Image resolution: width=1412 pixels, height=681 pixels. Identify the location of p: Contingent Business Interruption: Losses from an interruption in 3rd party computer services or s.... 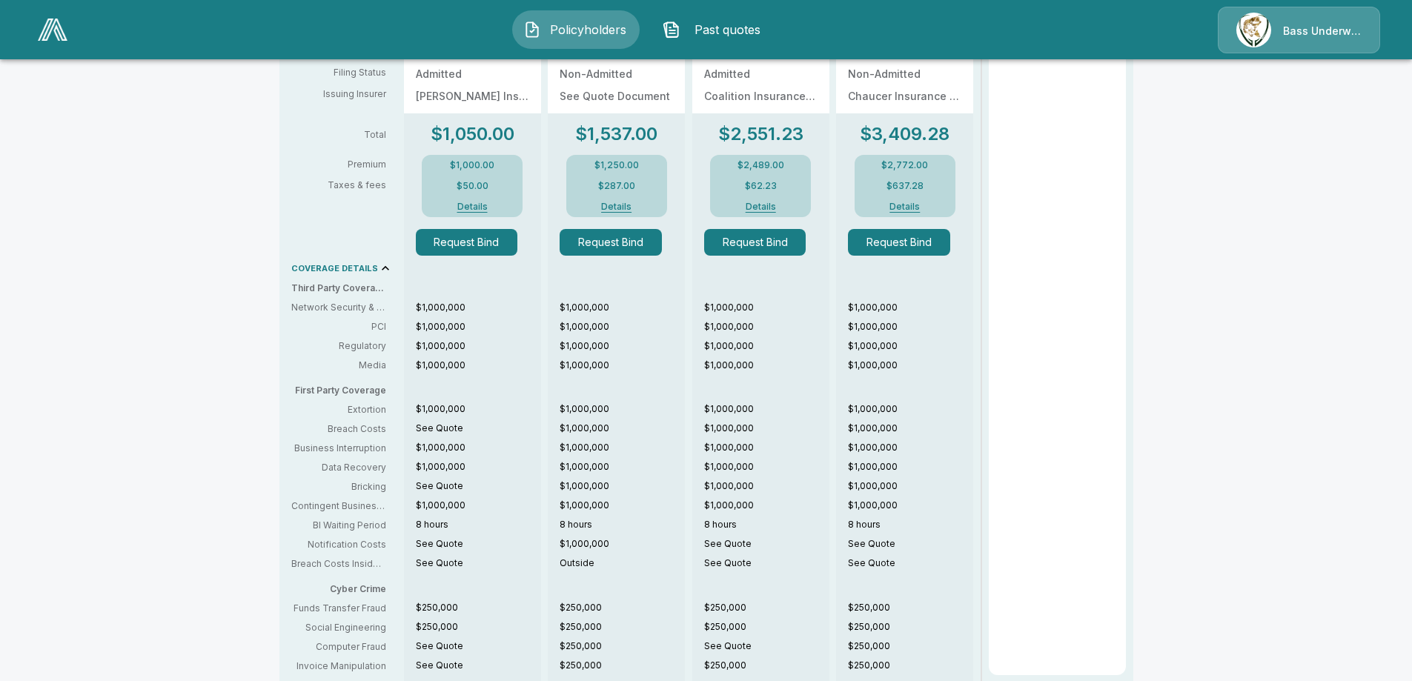
(339, 506).